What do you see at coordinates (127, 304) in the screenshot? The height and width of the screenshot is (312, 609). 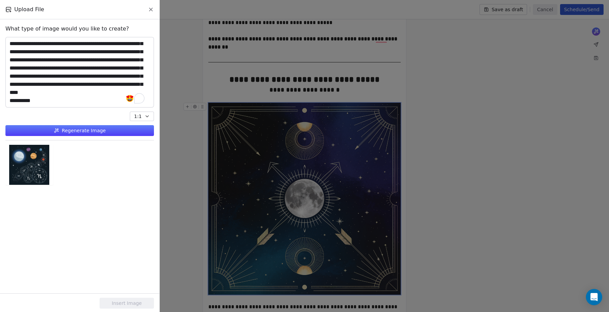 I see `button: Insert Image` at bounding box center [127, 304].